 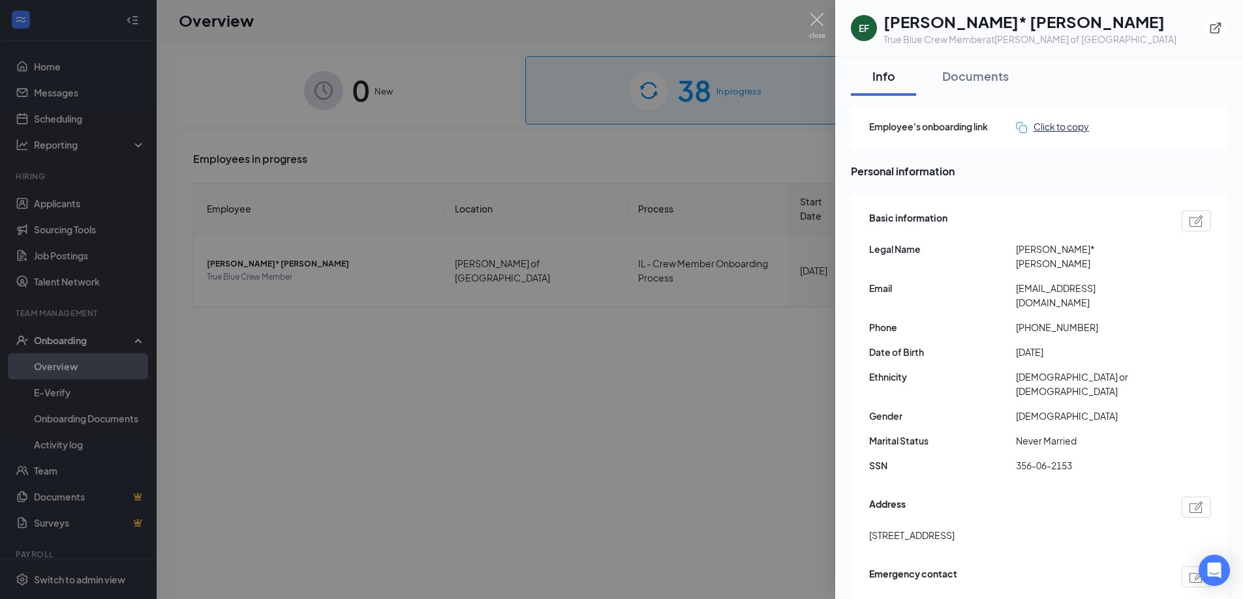 I want to click on div: Click to copy, so click(x=1052, y=127).